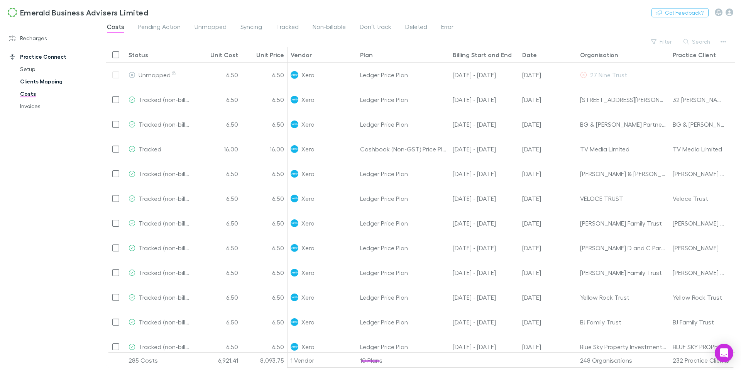 This screenshot has width=741, height=370. Describe the element at coordinates (159, 28) in the screenshot. I see `span: Pending Action` at that location.